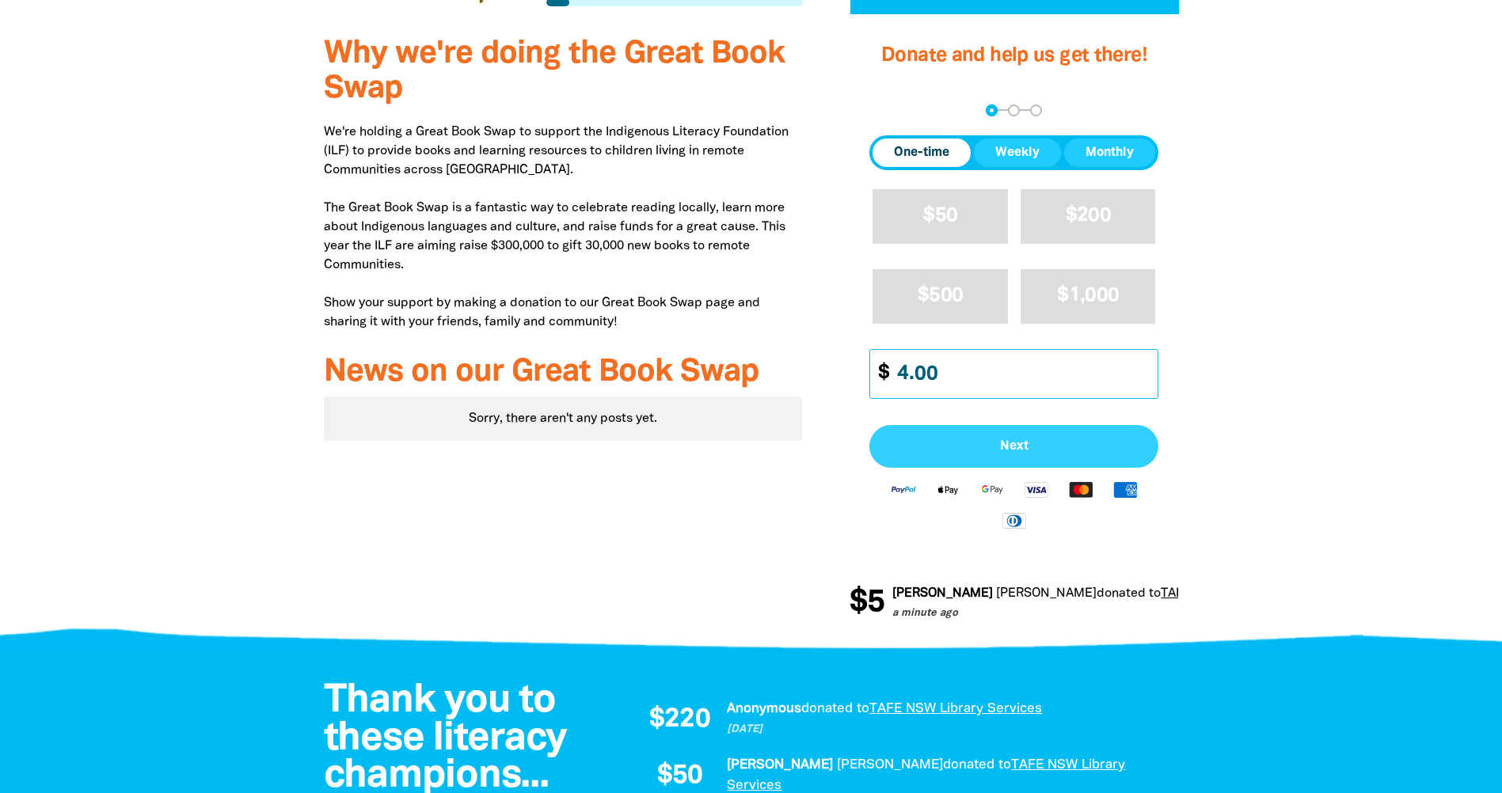  What do you see at coordinates (1014, 55) in the screenshot?
I see `span: Donate and help us get there!` at bounding box center [1014, 55].